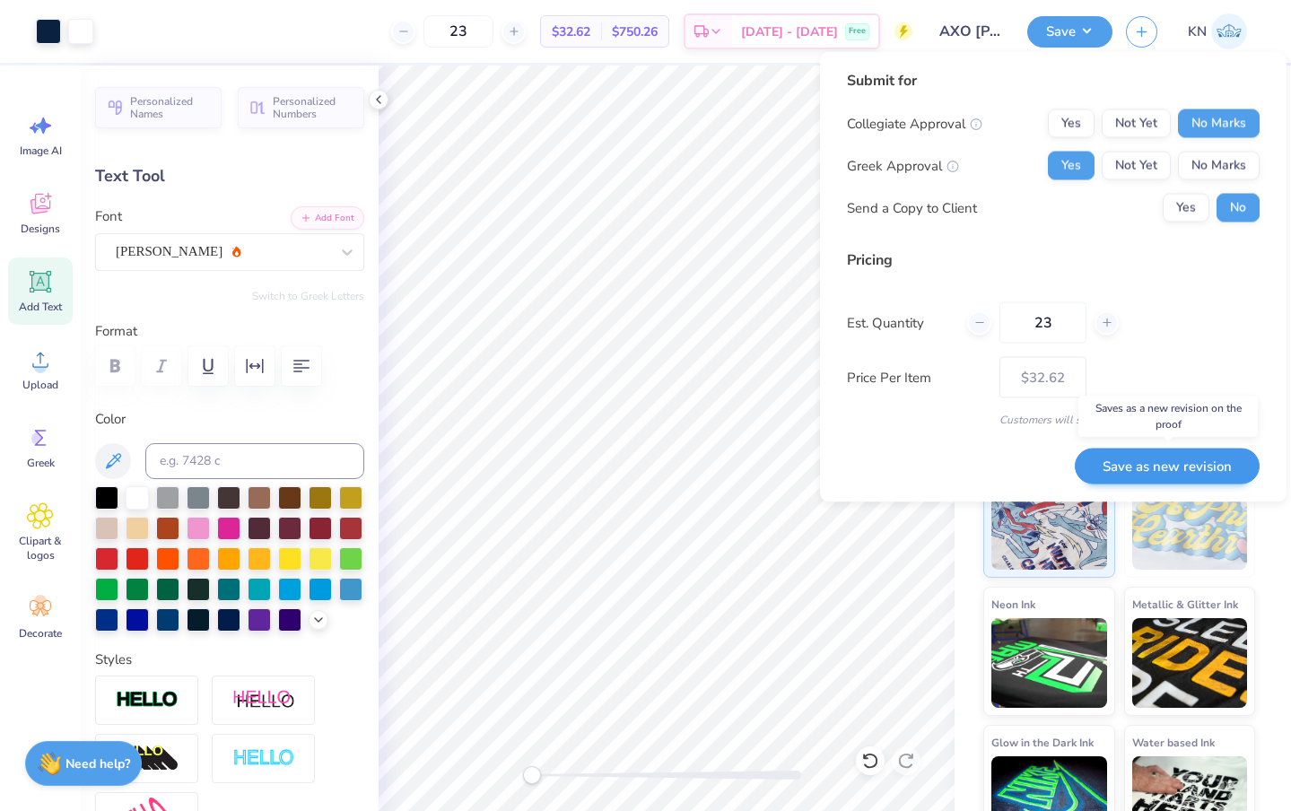 Image resolution: width=1291 pixels, height=811 pixels. Describe the element at coordinates (230, 331) in the screenshot. I see `label: Format` at that location.